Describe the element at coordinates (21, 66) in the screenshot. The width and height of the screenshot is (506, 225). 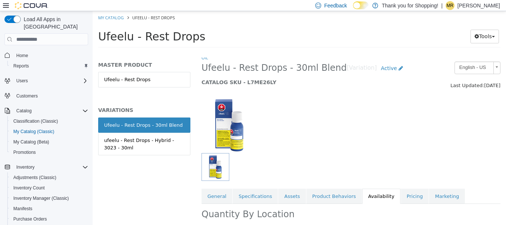
I see `a: Reports` at that location.